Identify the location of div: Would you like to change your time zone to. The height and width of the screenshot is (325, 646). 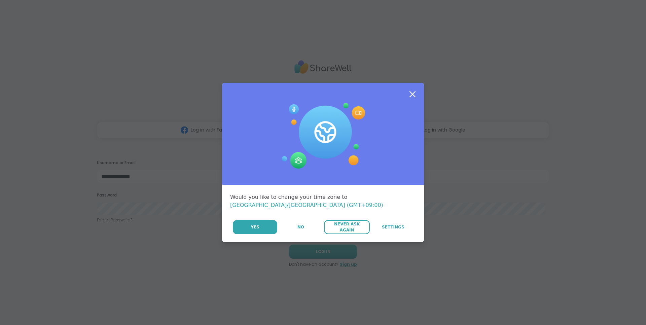
(323, 201).